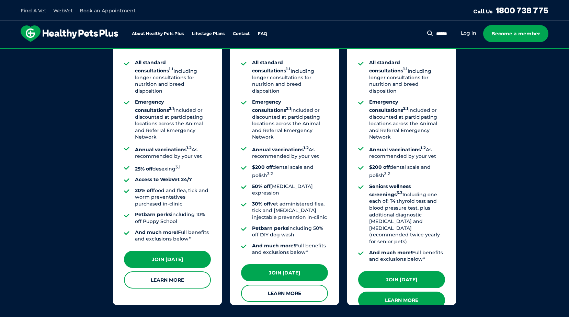 The width and height of the screenshot is (569, 317). I want to click on img: hpp-logo, so click(69, 34).